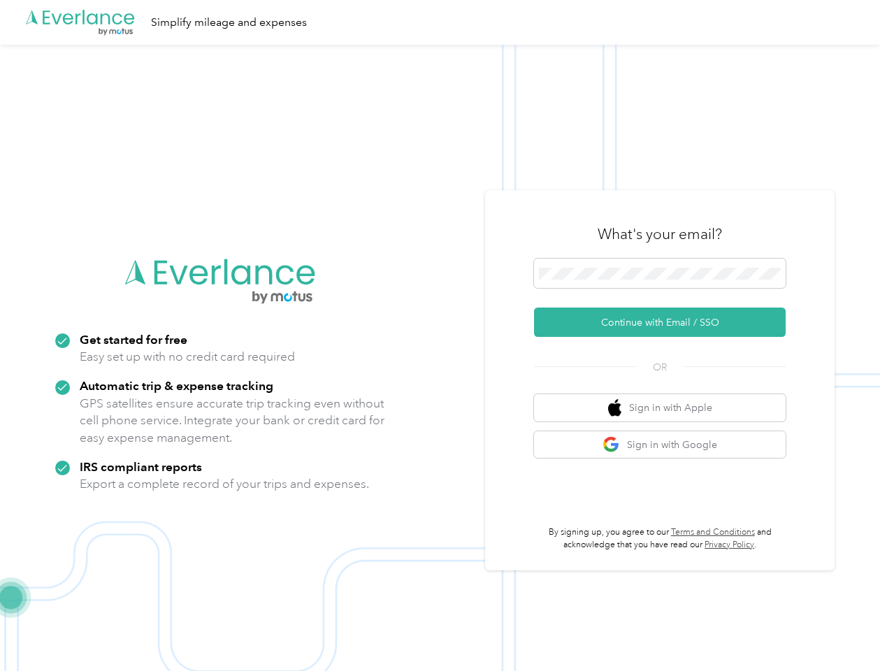 This screenshot has width=887, height=671. What do you see at coordinates (232, 421) in the screenshot?
I see `p: GPS satellites ensure accurate trip tracking even without cell phone service. Integrate your bank...` at bounding box center [232, 421].